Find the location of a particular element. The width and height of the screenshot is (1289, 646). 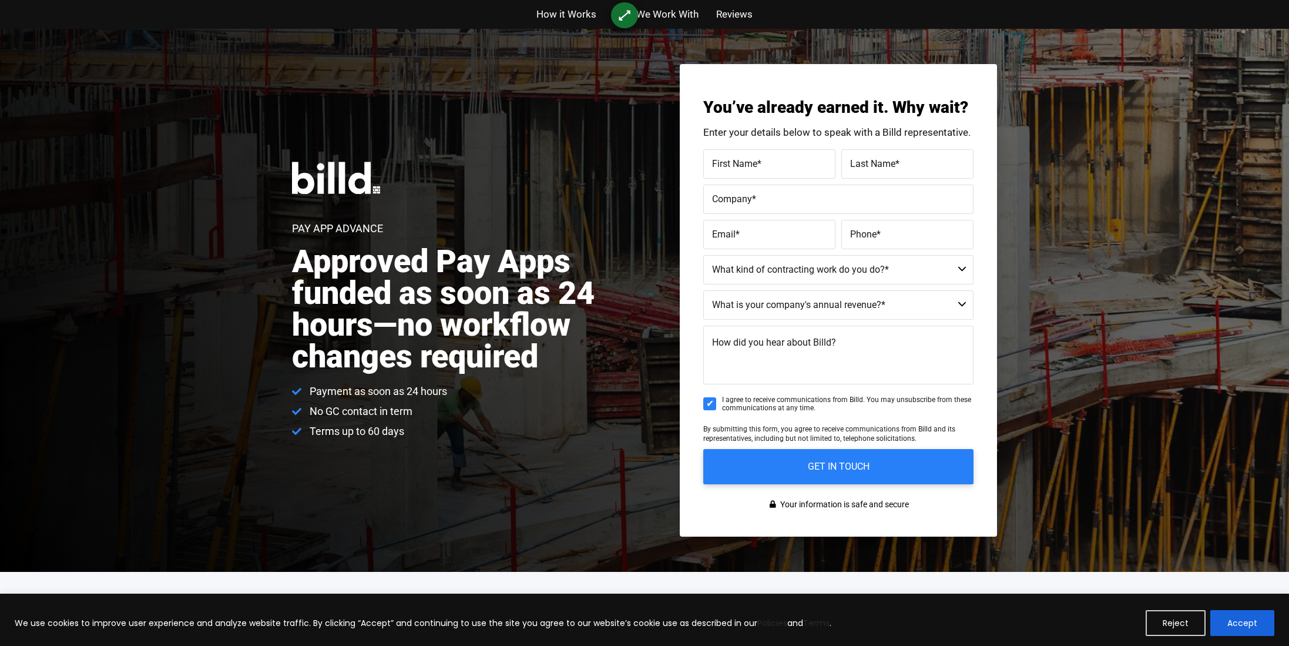

span: Email is located at coordinates (724, 233).